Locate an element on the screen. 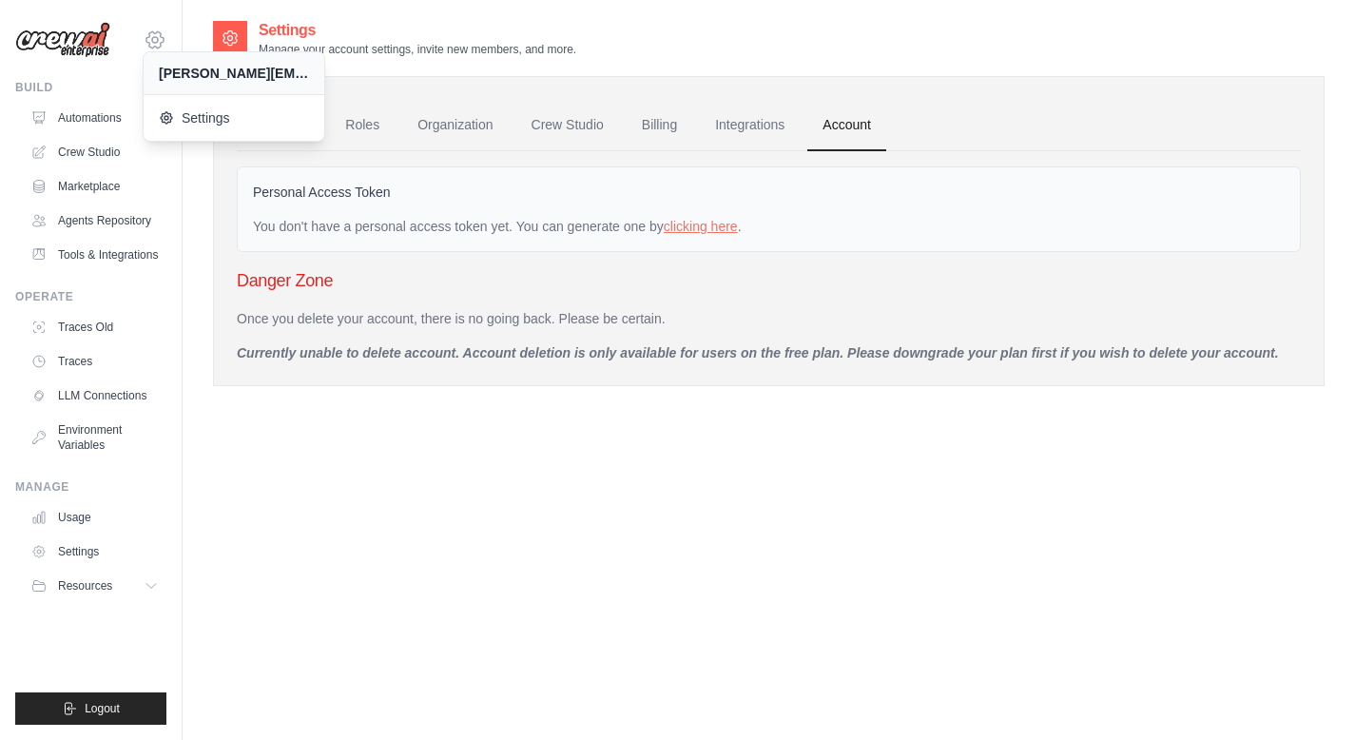  p: Currently unable to delete account. Account deletion is only available for users on the free plan... is located at coordinates (769, 353).